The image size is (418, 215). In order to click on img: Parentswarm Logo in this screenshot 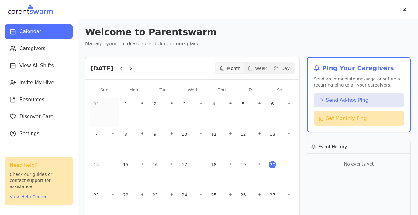, I will do `click(30, 10)`.